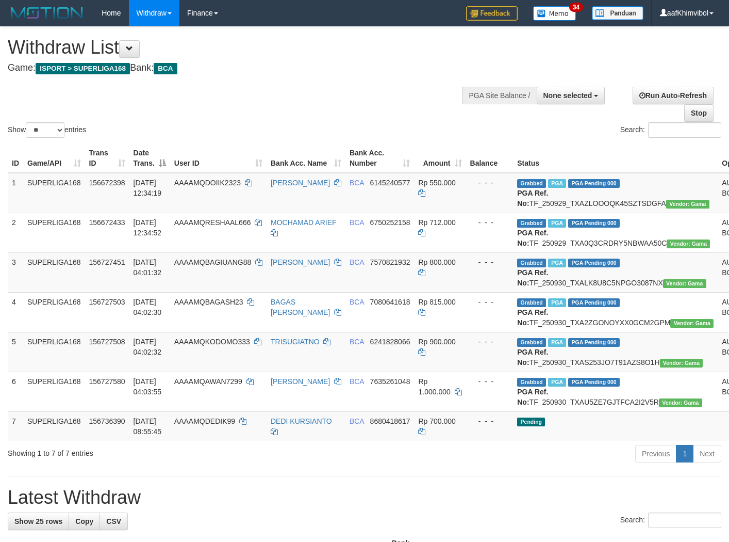 Image resolution: width=729 pixels, height=542 pixels. Describe the element at coordinates (615, 351) in the screenshot. I see `td: TF_250930_TXAS253JO7T91AZS8O1H` at that location.